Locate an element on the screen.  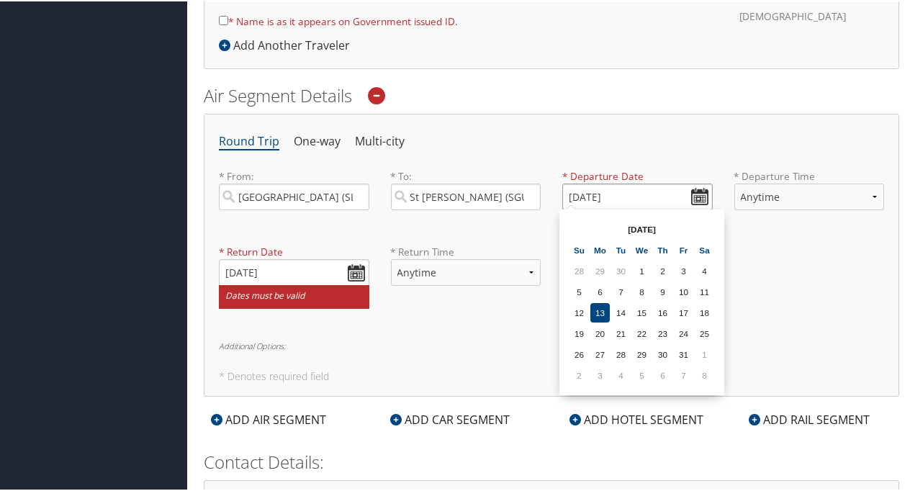
td: 9 is located at coordinates (662, 290).